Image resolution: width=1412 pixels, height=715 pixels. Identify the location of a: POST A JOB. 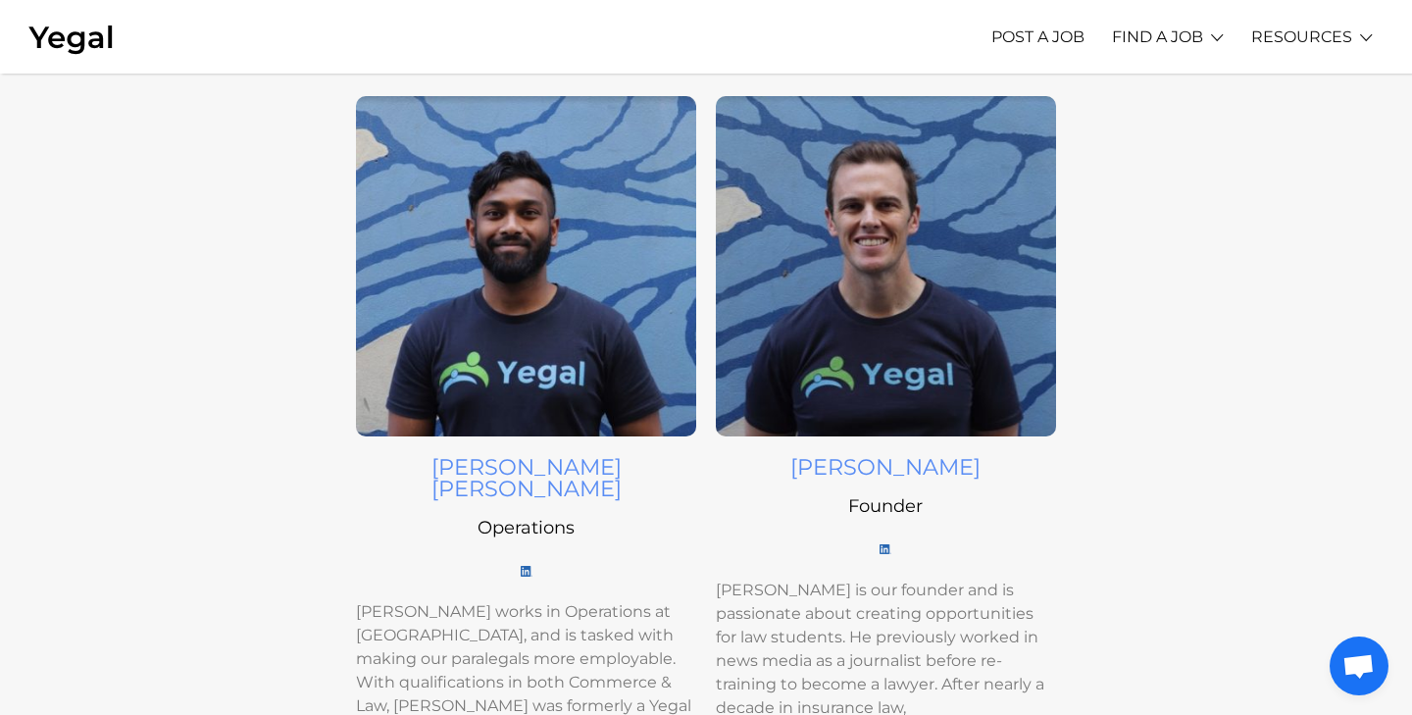
(1038, 36).